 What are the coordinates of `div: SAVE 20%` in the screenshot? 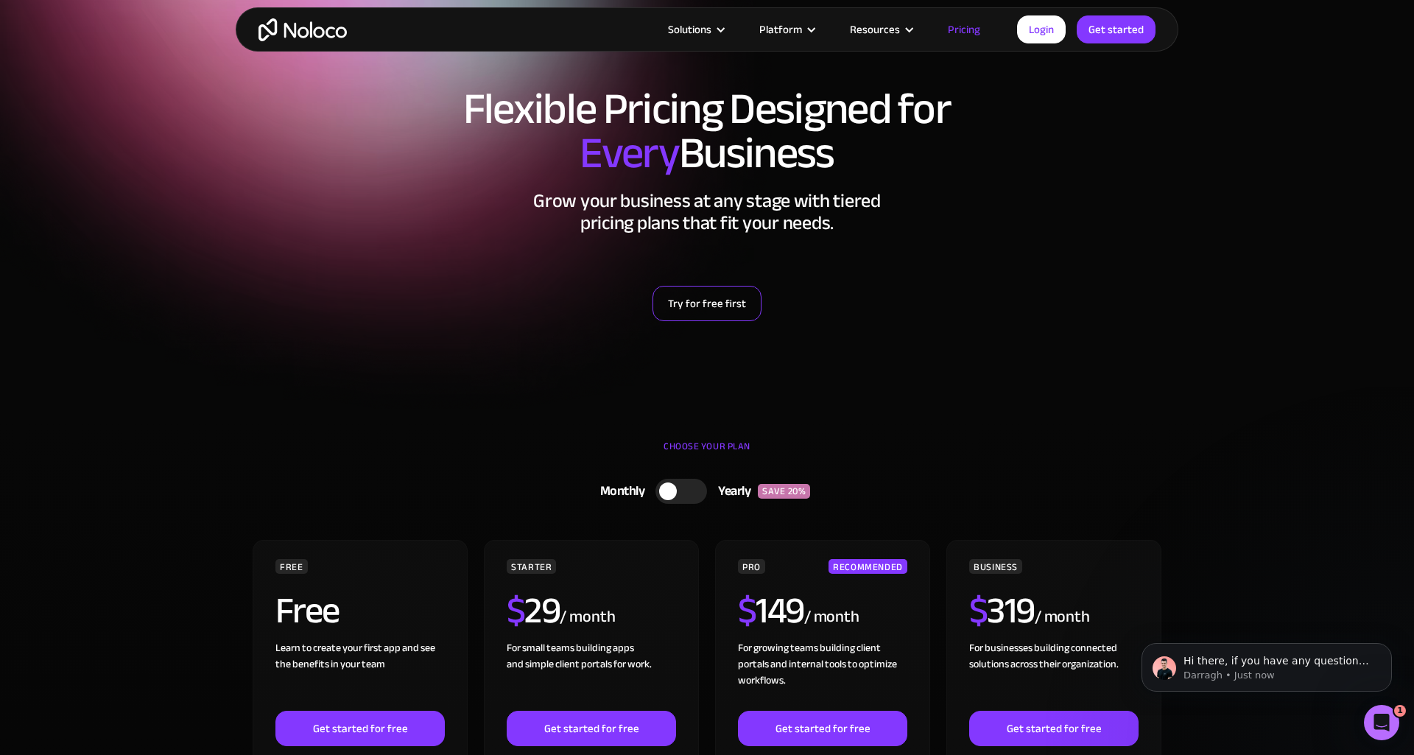 It's located at (783, 491).